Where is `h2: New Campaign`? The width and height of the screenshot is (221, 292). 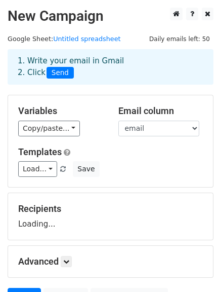
h2: New Campaign is located at coordinates (110, 16).